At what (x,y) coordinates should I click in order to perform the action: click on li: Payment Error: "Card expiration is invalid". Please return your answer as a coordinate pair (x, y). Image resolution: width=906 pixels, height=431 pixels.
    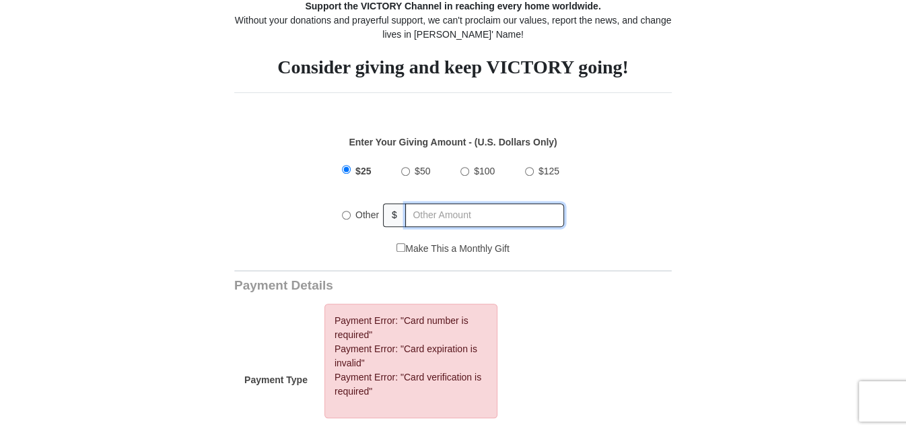
    Looking at the image, I should click on (411, 356).